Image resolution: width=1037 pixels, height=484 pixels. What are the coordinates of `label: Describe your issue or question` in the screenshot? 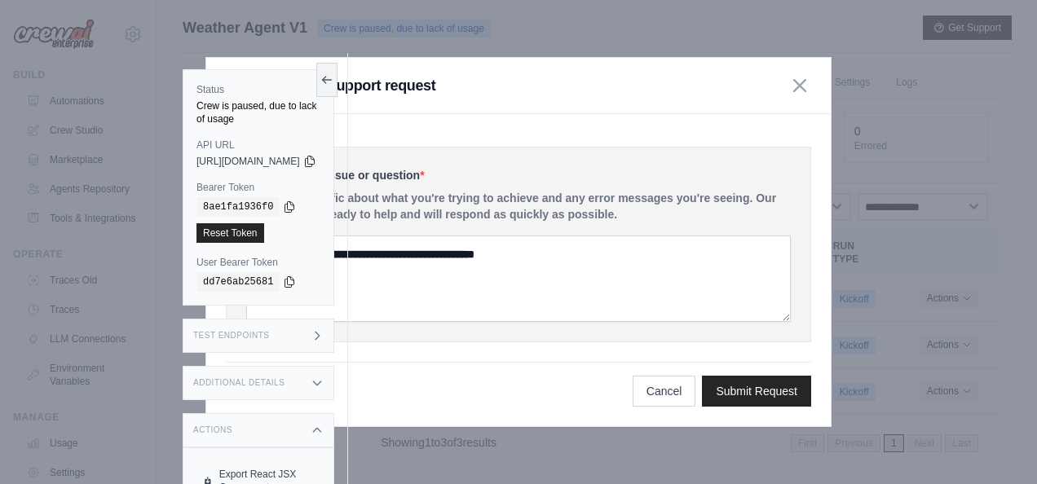 It's located at (519, 175).